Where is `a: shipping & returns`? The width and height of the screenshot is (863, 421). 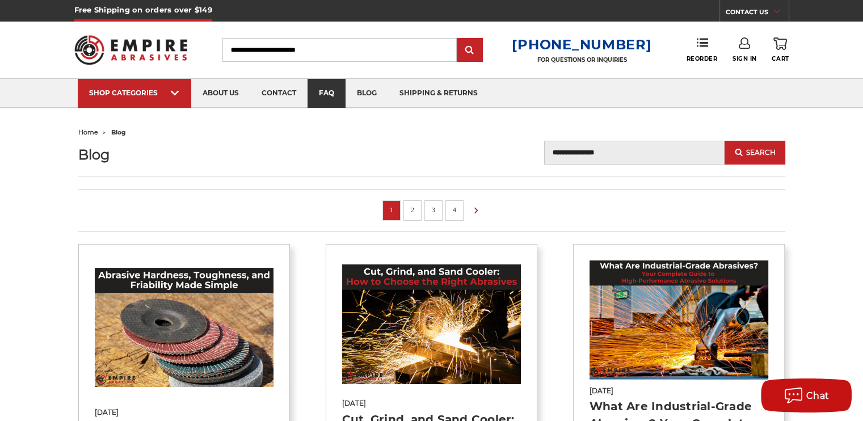 a: shipping & returns is located at coordinates (439, 93).